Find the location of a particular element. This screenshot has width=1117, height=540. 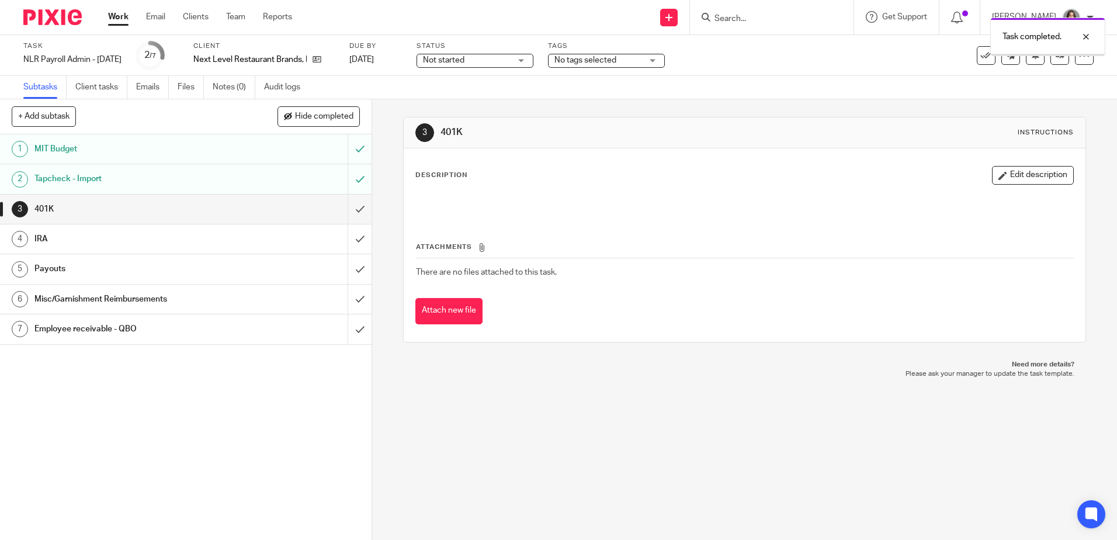

a: Notes (0) is located at coordinates (234, 87).